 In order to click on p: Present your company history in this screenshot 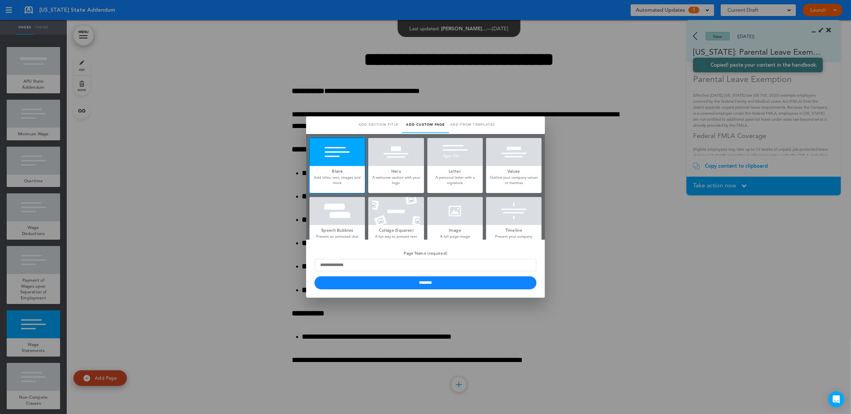, I will do `click(514, 239)`.